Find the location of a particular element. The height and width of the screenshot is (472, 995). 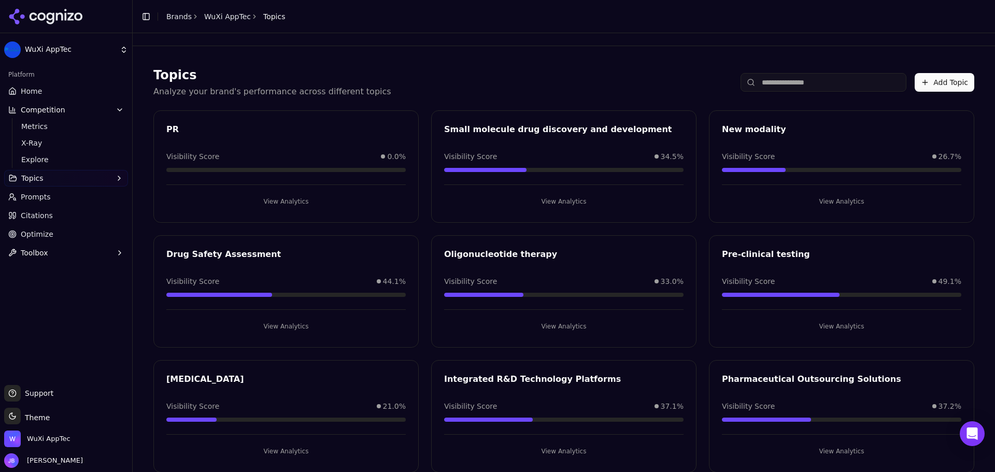

button: Add Topic is located at coordinates (944, 82).